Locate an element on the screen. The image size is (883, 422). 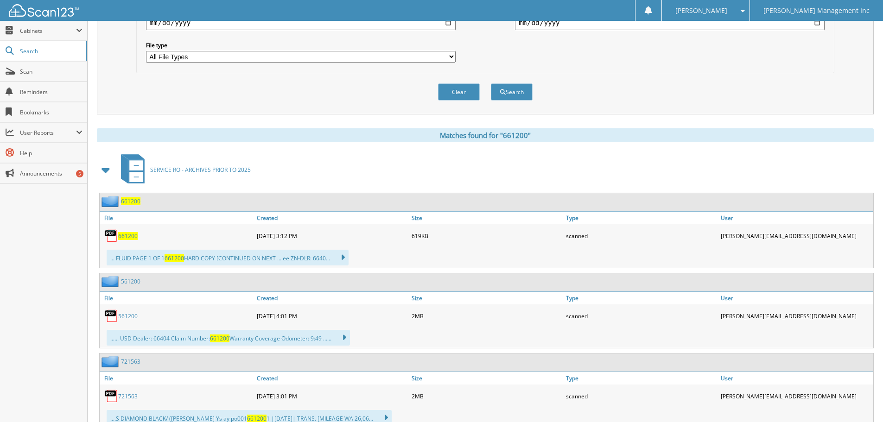
span: Search is located at coordinates (51, 51).